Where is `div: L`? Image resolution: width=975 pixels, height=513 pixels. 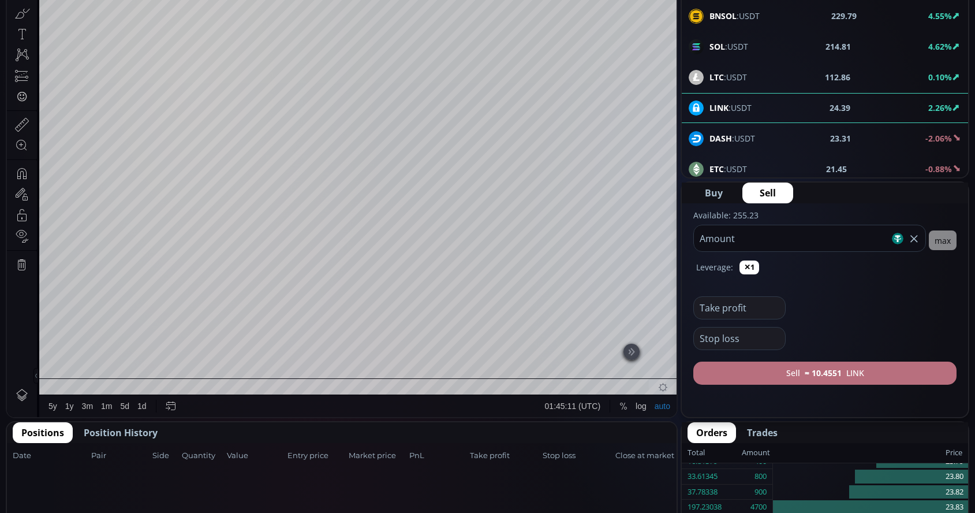
div: L is located at coordinates (203, 32).